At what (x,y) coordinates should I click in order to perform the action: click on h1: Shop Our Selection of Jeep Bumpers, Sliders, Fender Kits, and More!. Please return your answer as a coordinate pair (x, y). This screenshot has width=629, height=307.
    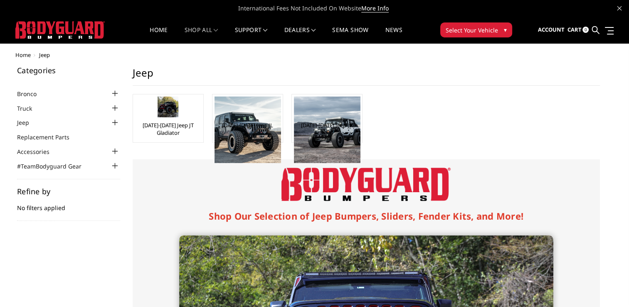
    Looking at the image, I should click on (366, 216).